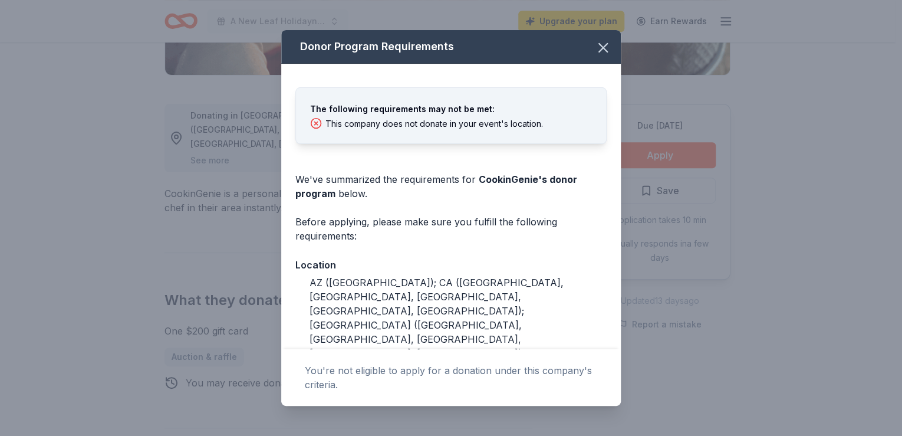 The width and height of the screenshot is (902, 436). I want to click on div: Location, so click(451, 265).